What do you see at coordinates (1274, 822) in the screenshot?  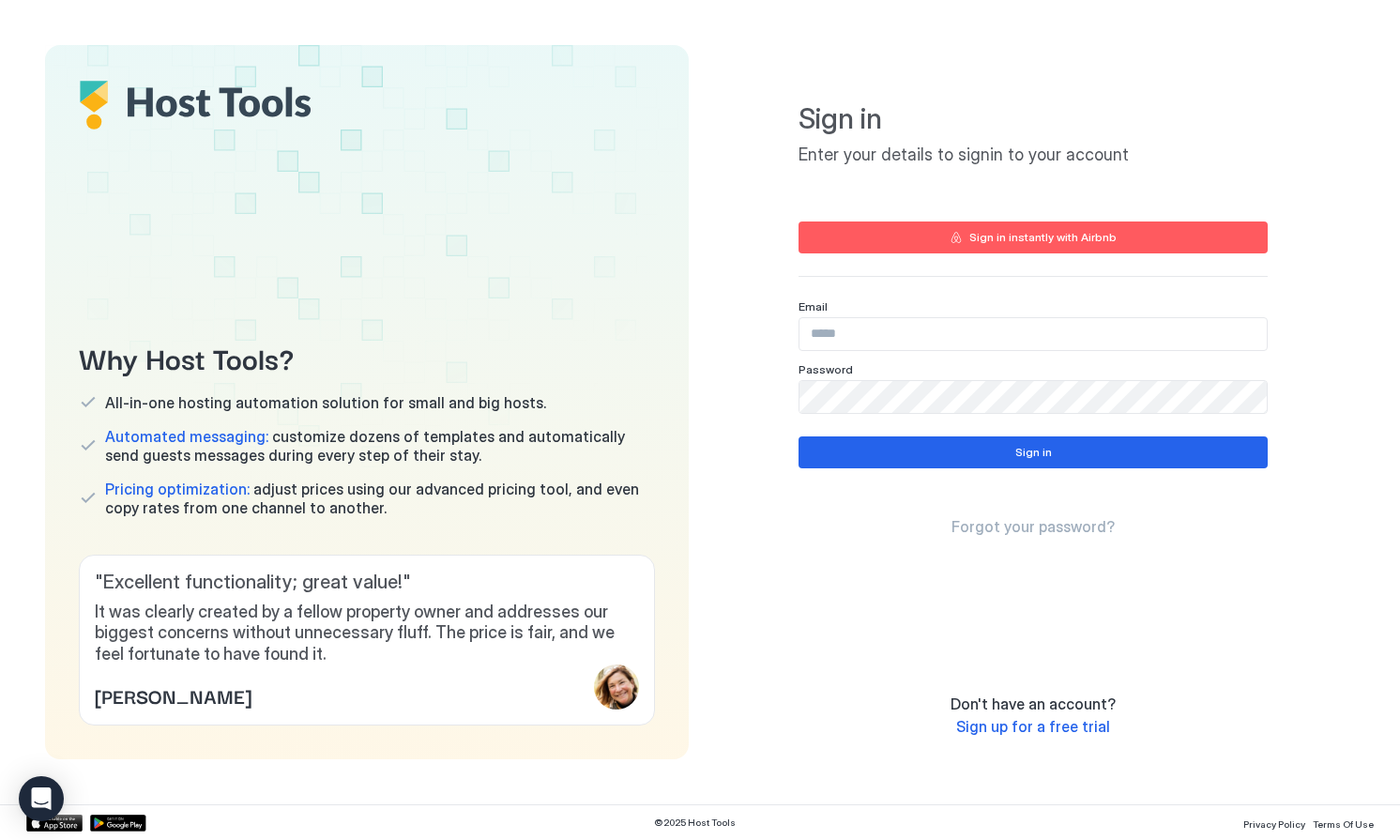 I see `a: Privacy Policy` at bounding box center [1274, 822].